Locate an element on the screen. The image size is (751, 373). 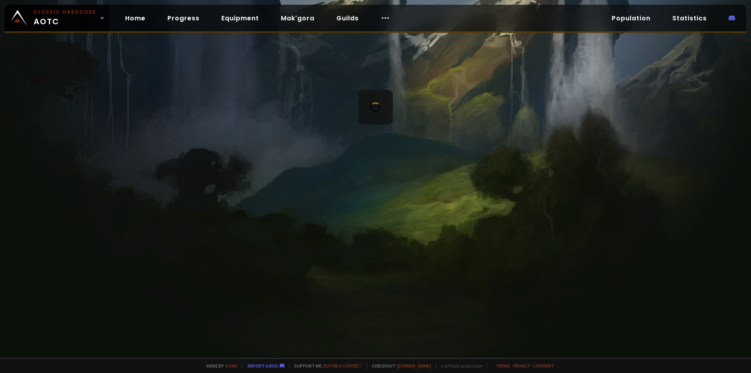
a: Report a bug is located at coordinates (263, 366).